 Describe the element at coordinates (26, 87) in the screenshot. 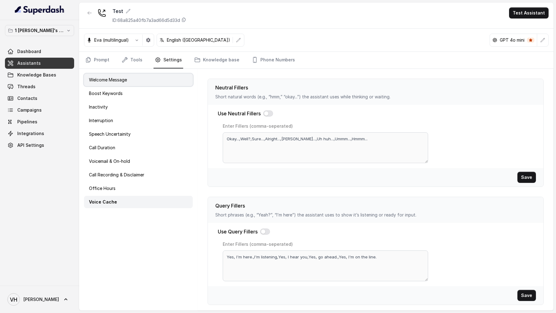

I see `span: Threads` at that location.